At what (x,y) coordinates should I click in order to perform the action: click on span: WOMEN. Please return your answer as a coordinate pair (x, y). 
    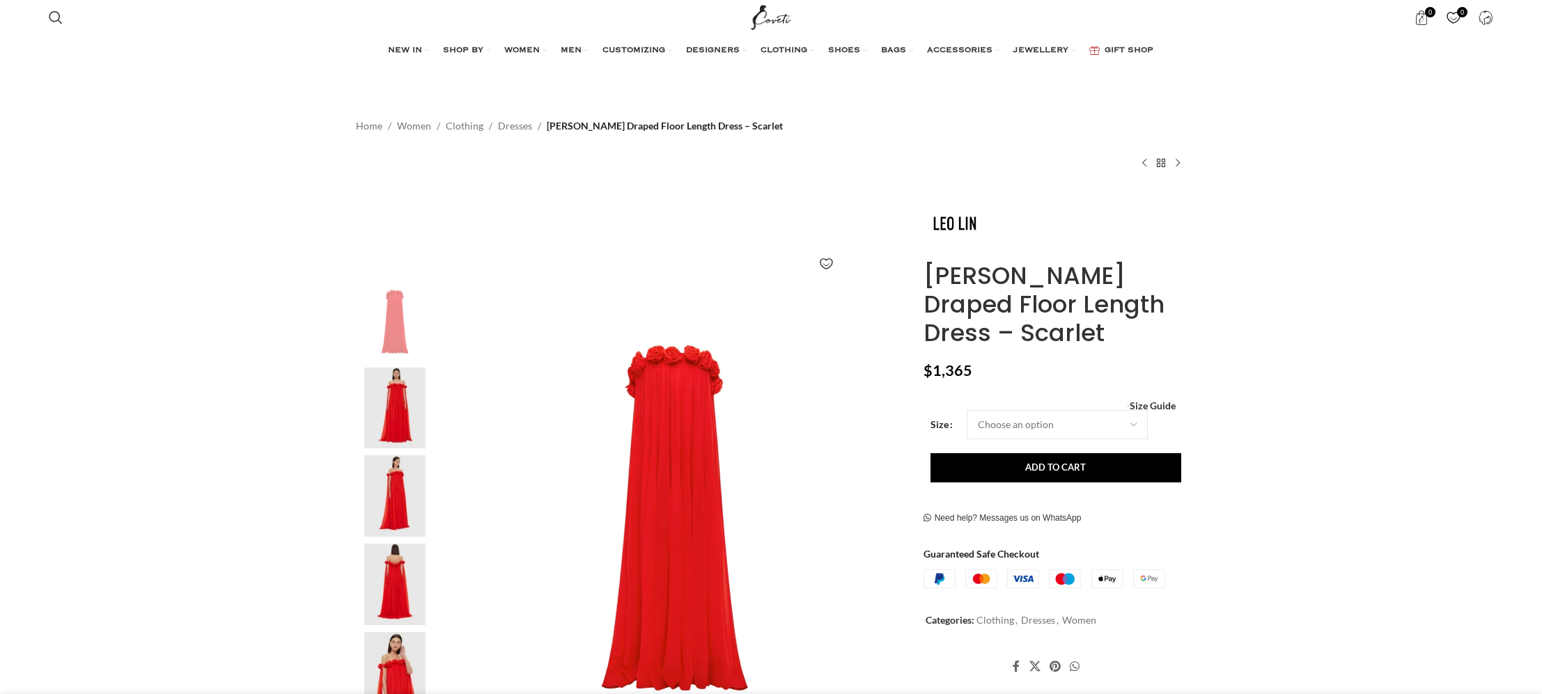
    Looking at the image, I should click on (522, 51).